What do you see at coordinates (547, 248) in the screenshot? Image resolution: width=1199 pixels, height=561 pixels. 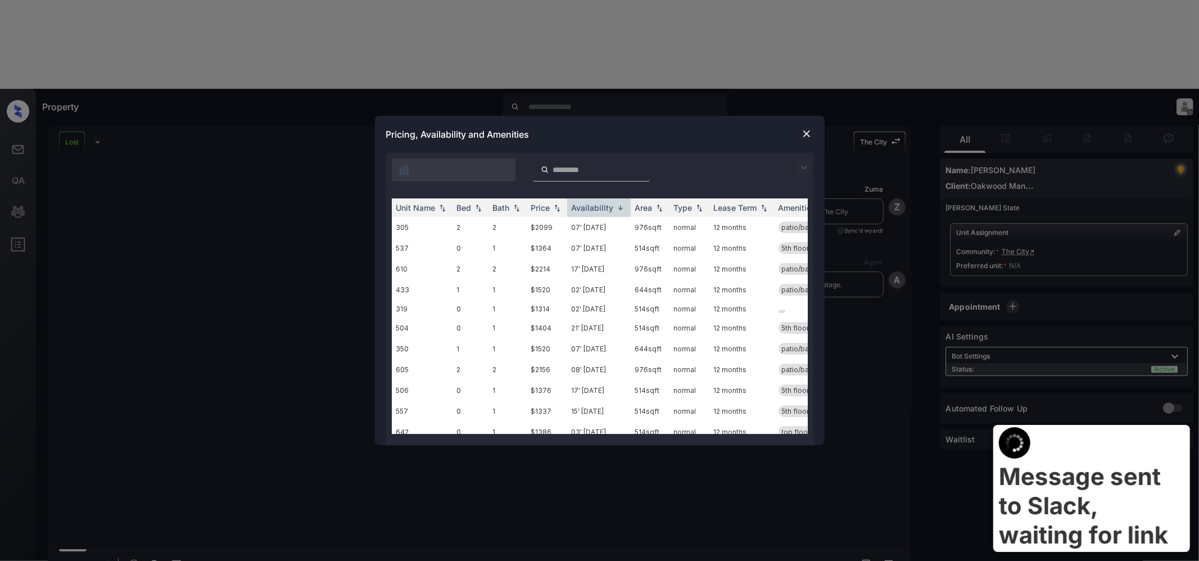 I see `td: $1364` at bounding box center [547, 248].